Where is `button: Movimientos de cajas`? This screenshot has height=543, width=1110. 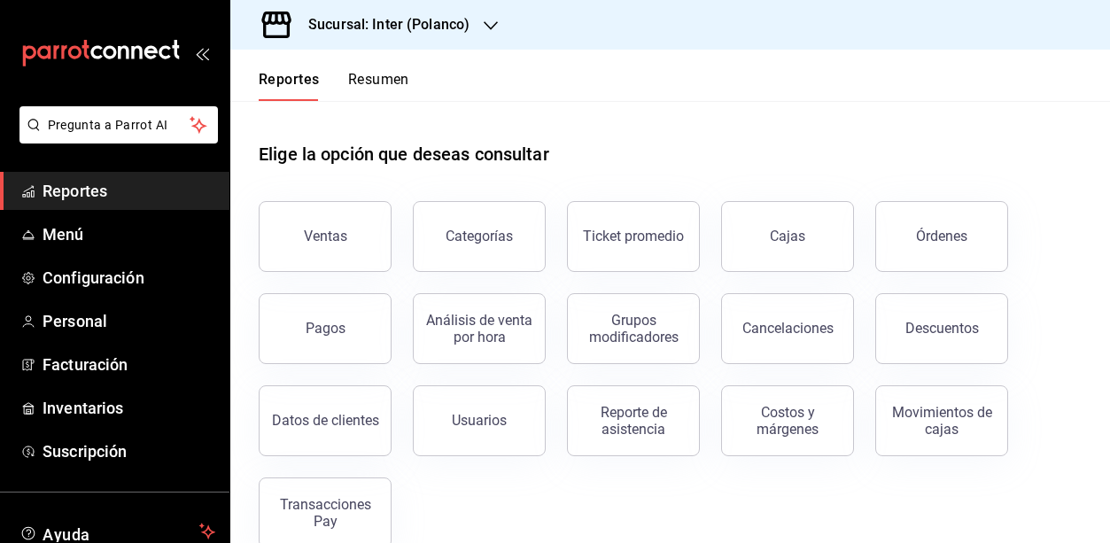
button: Movimientos de cajas is located at coordinates (941, 421).